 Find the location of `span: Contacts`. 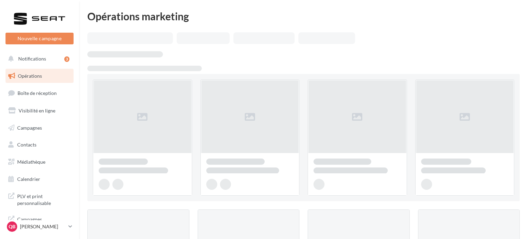

span: Contacts is located at coordinates (27, 144).